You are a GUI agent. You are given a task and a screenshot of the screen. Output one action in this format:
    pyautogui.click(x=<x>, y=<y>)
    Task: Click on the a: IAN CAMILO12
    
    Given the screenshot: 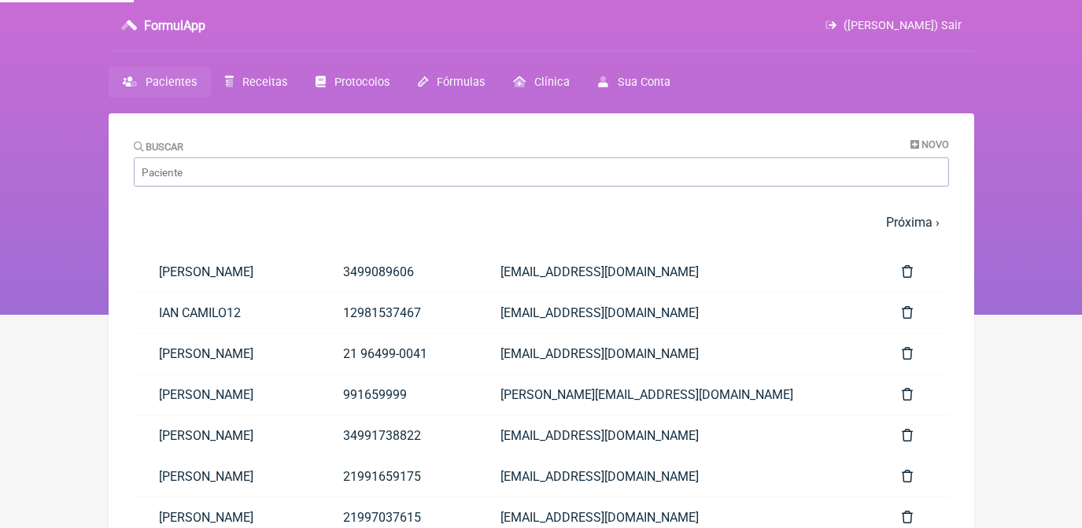 What is the action you would take?
    pyautogui.click(x=226, y=312)
    